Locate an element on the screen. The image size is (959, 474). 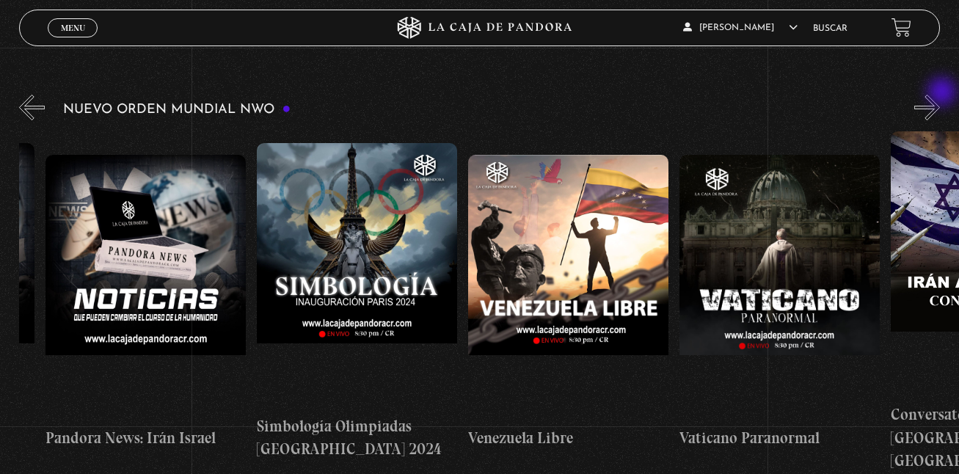
span: Cerrar is located at coordinates (73, 41).